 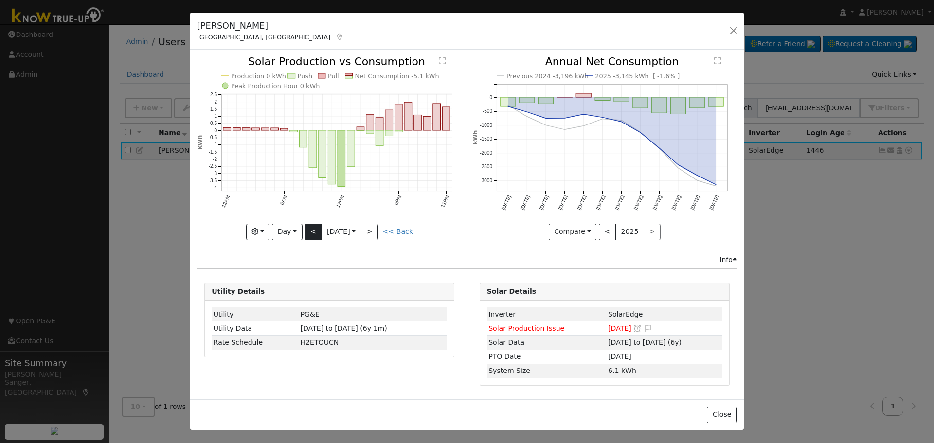 I want to click on text: Net Consumption -5.1 kWh, so click(x=397, y=76).